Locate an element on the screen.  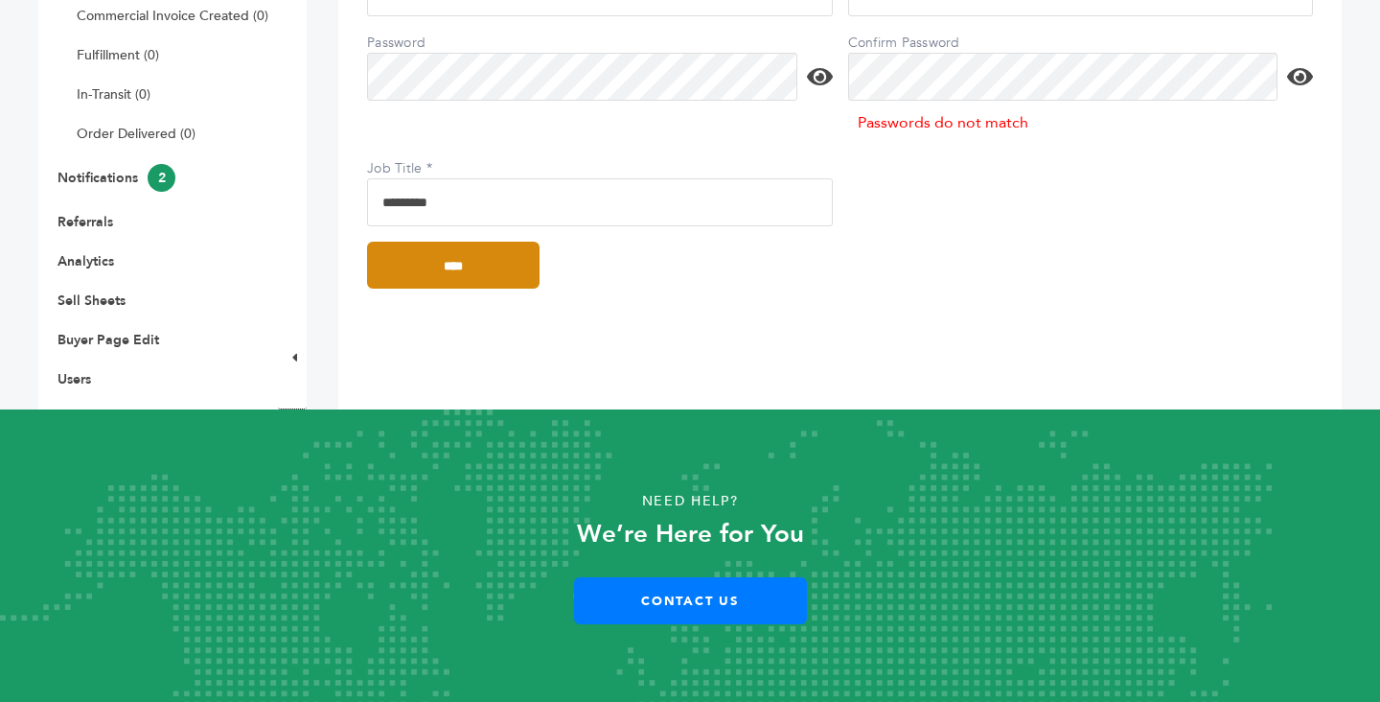
div: Passwords do not match is located at coordinates (1081, 124).